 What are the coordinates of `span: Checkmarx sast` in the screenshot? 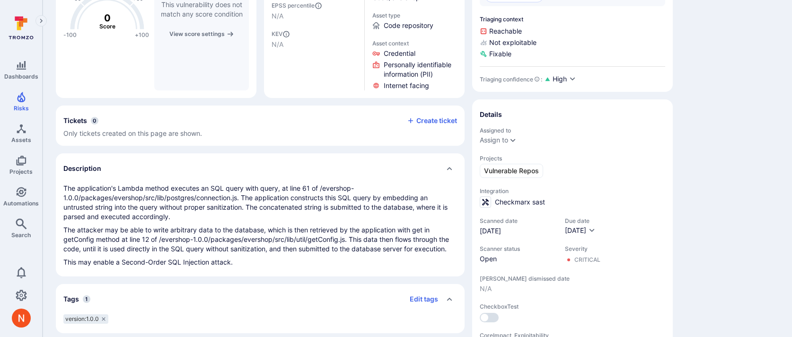 It's located at (520, 202).